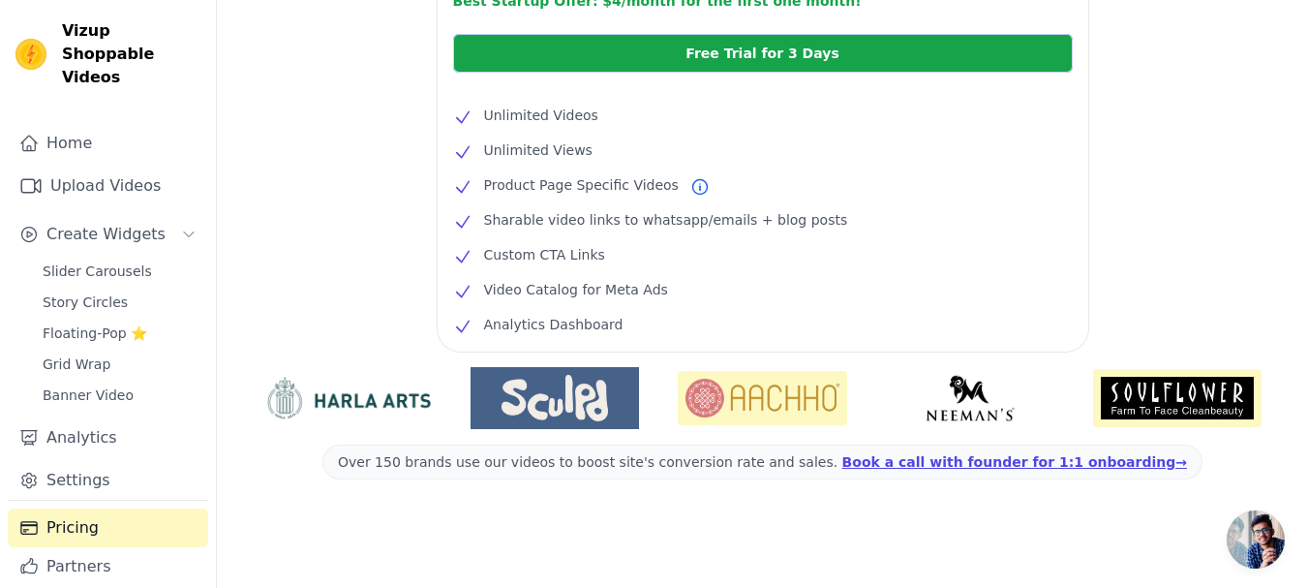 This screenshot has width=1308, height=588. I want to click on button: Create Widgets, so click(107, 234).